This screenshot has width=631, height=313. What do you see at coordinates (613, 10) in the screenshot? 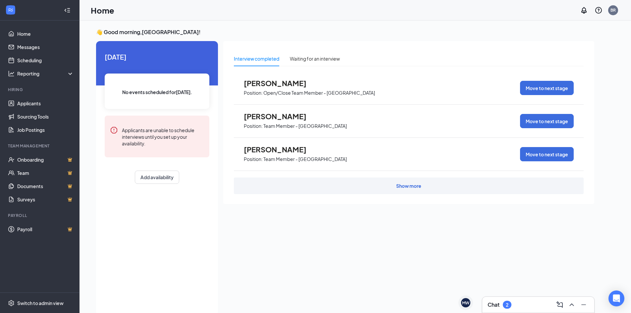
I see `div: BR` at bounding box center [613, 10].